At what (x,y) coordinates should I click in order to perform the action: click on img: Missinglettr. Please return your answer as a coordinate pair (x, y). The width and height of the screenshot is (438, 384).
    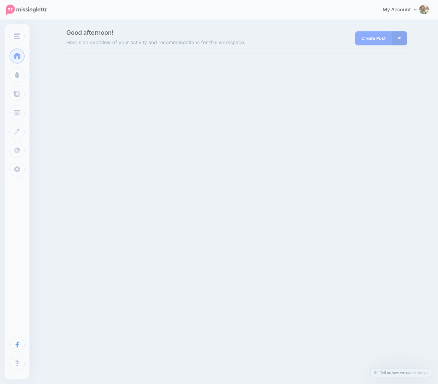
    Looking at the image, I should click on (26, 10).